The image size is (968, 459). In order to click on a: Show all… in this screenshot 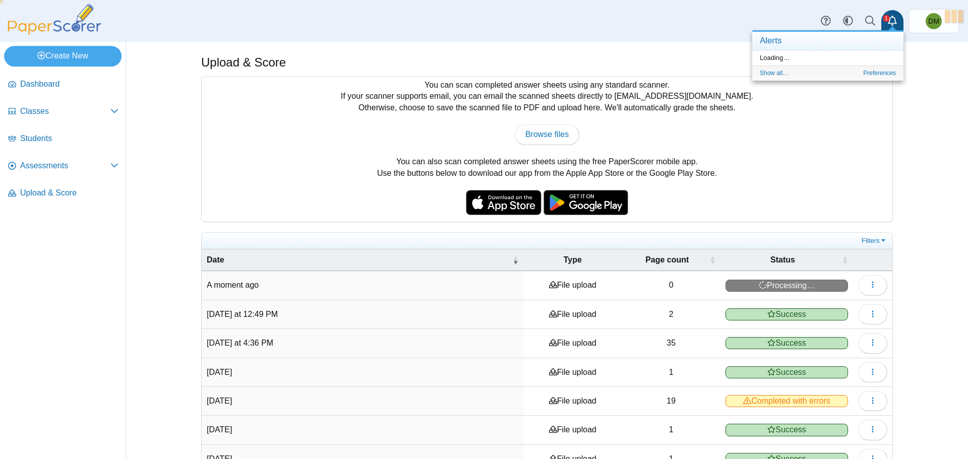, I will do `click(774, 73)`.